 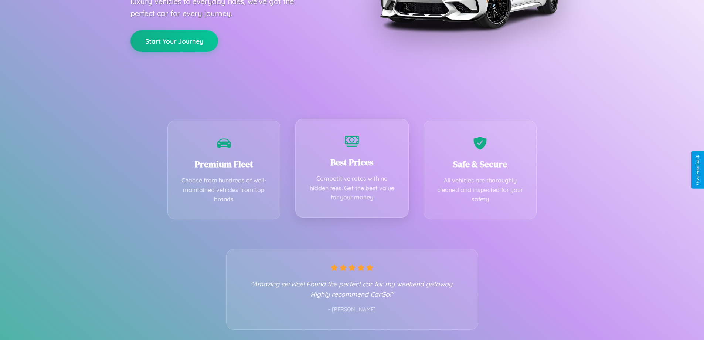 I want to click on h3: Premium Fleet, so click(x=224, y=164).